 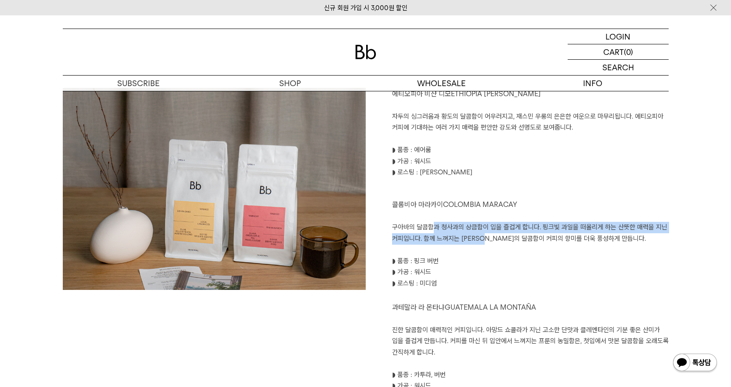 What do you see at coordinates (628, 52) in the screenshot?
I see `p: (0)` at bounding box center [628, 52].